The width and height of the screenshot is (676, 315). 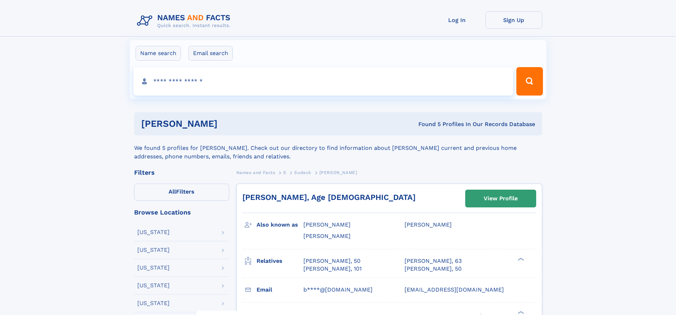 What do you see at coordinates (501, 198) in the screenshot?
I see `a: View Profile` at bounding box center [501, 198].